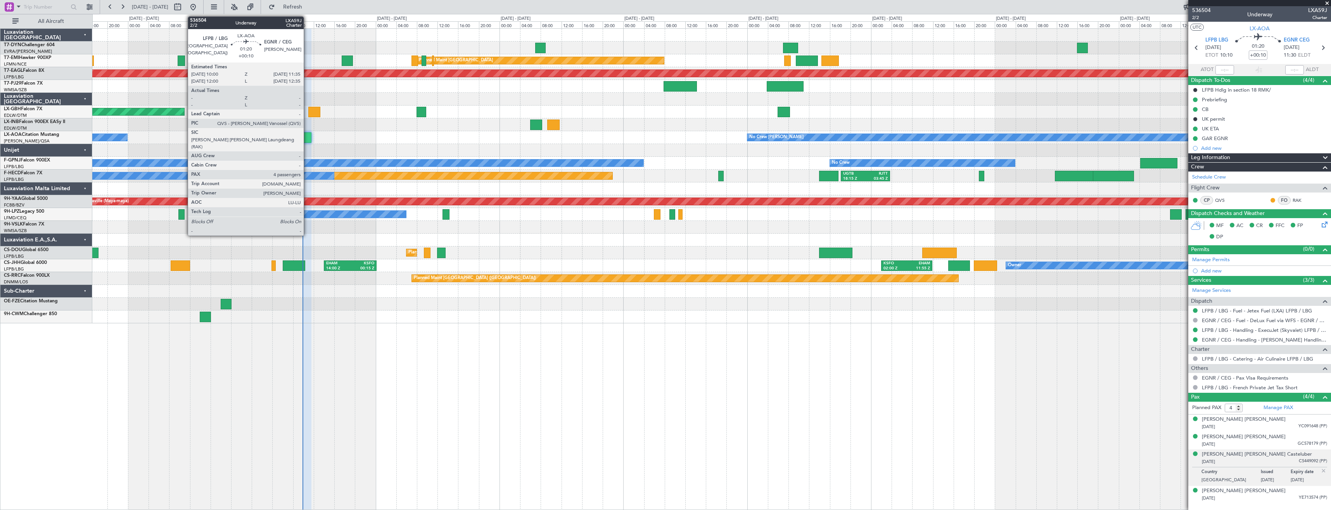 The image size is (1331, 510). I want to click on div: CP, so click(1206, 200).